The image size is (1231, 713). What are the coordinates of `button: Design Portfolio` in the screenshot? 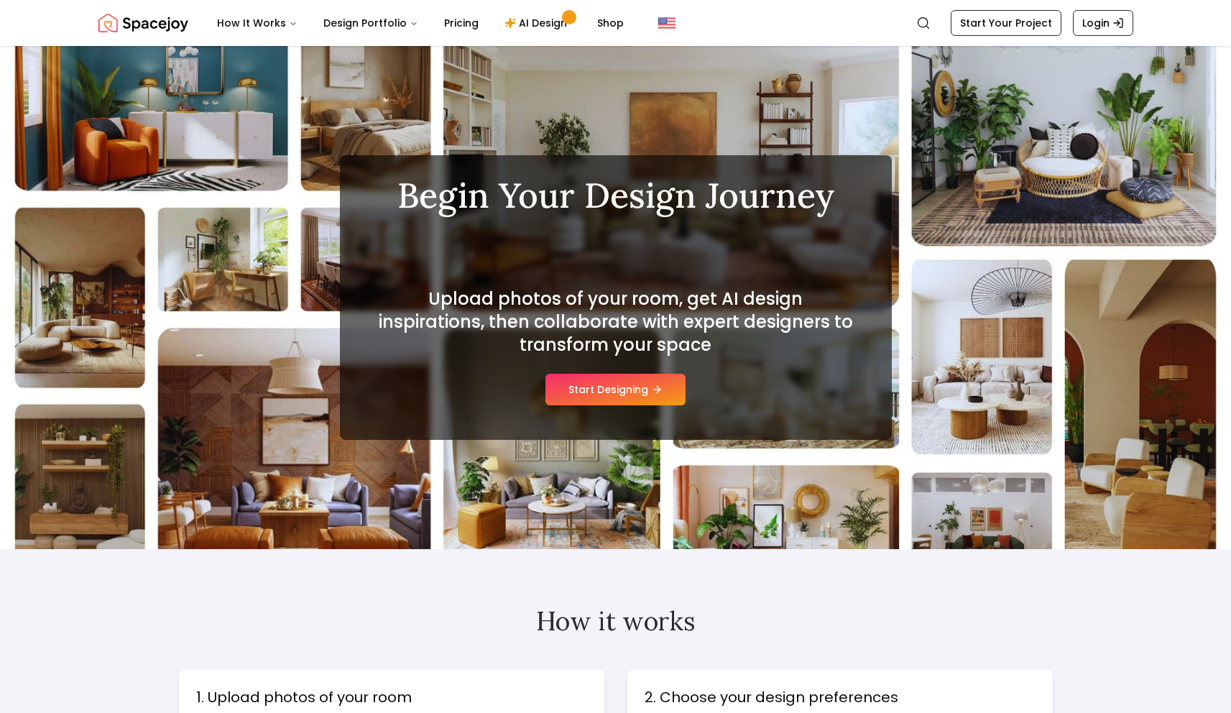 It's located at (371, 23).